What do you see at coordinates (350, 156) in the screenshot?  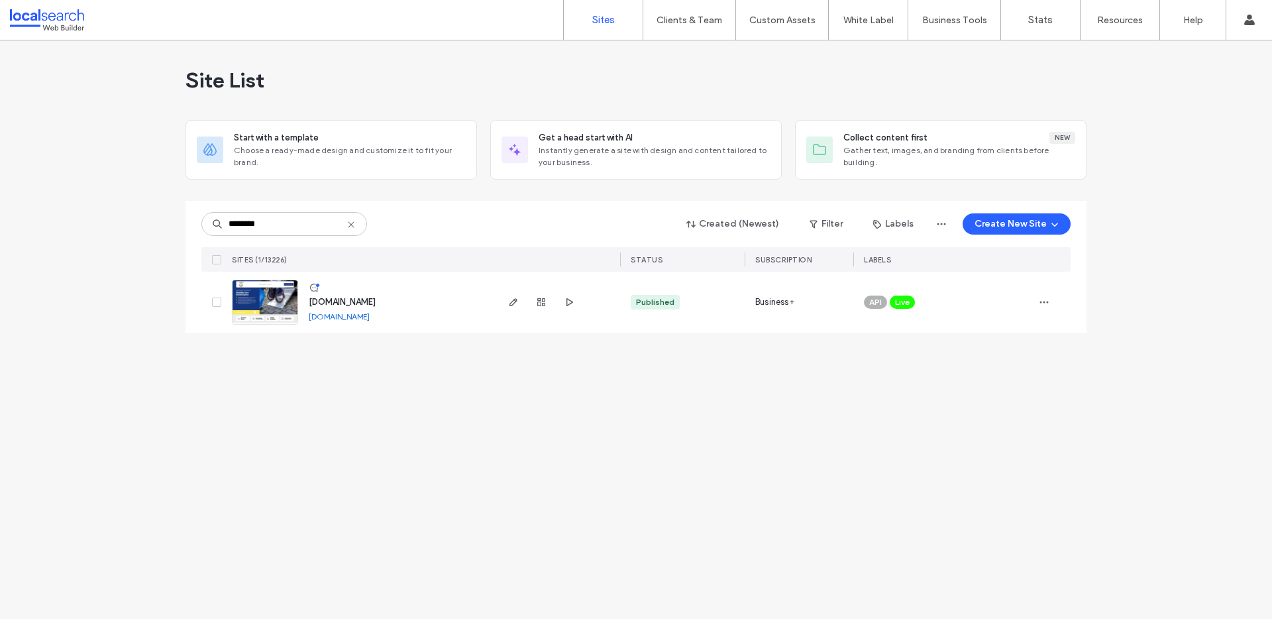 I see `span: Choose a ready-made design and customize it to fit your brand.` at bounding box center [350, 156].